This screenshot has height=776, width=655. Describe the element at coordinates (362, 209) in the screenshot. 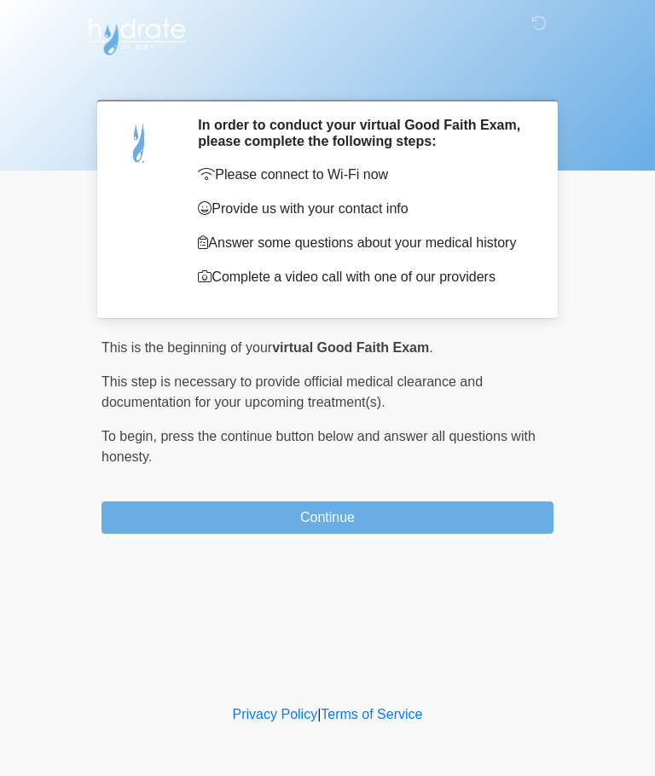

I see `p: Provide us with your contact info` at that location.